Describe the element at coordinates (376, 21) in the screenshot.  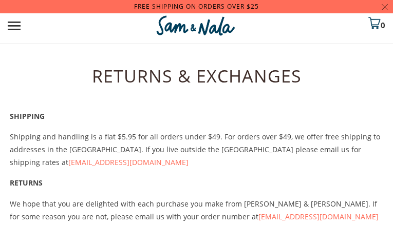
I see `a: 0` at that location.